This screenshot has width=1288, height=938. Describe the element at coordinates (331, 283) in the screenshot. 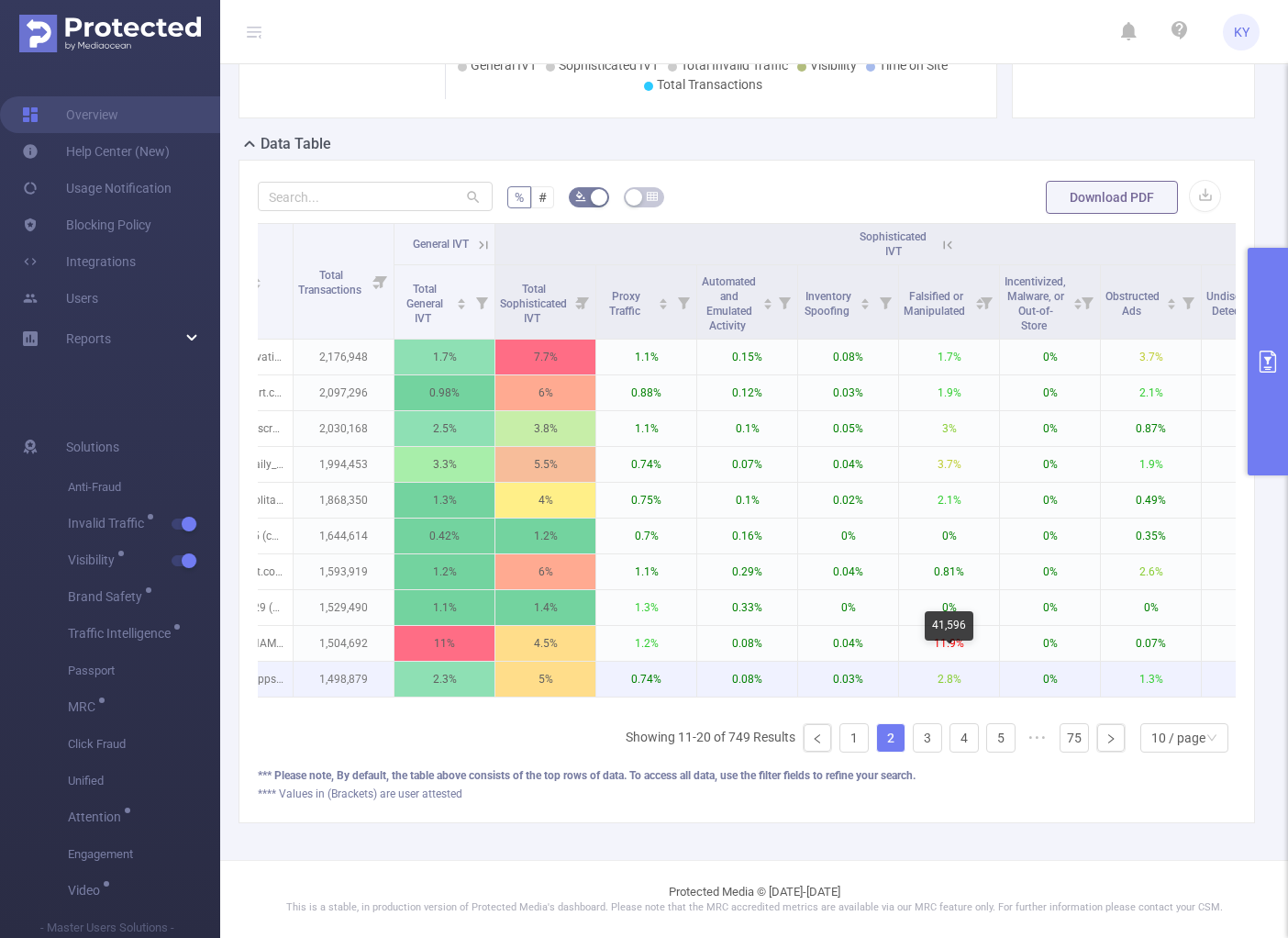

I see `span: Total Transactions` at that location.